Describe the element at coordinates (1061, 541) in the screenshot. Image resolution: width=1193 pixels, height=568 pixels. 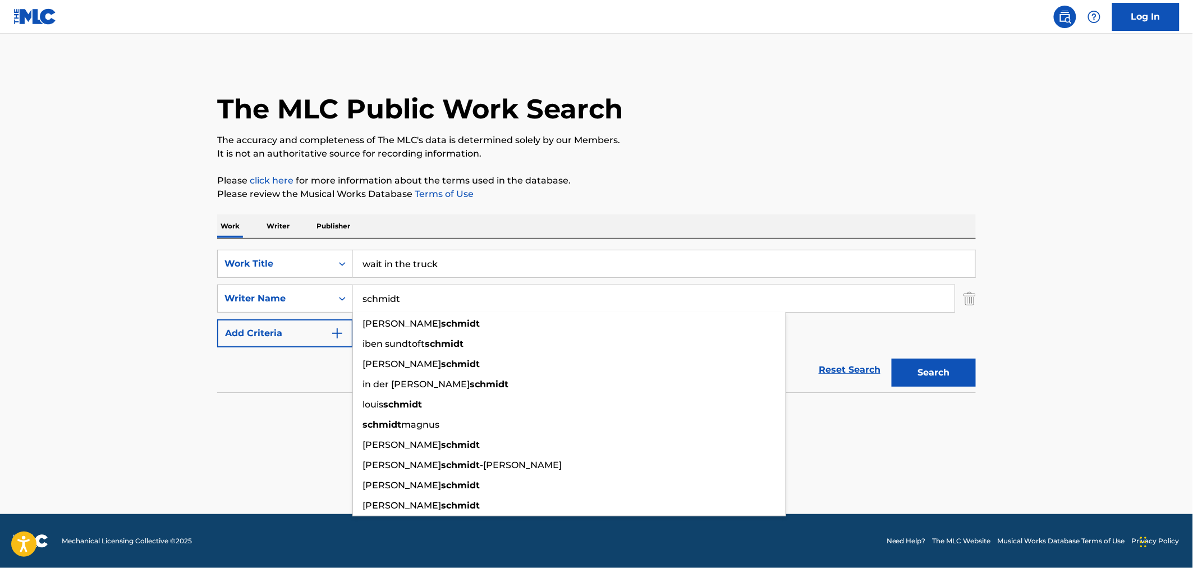
I see `a: Musical Works Database Terms of Use` at that location.